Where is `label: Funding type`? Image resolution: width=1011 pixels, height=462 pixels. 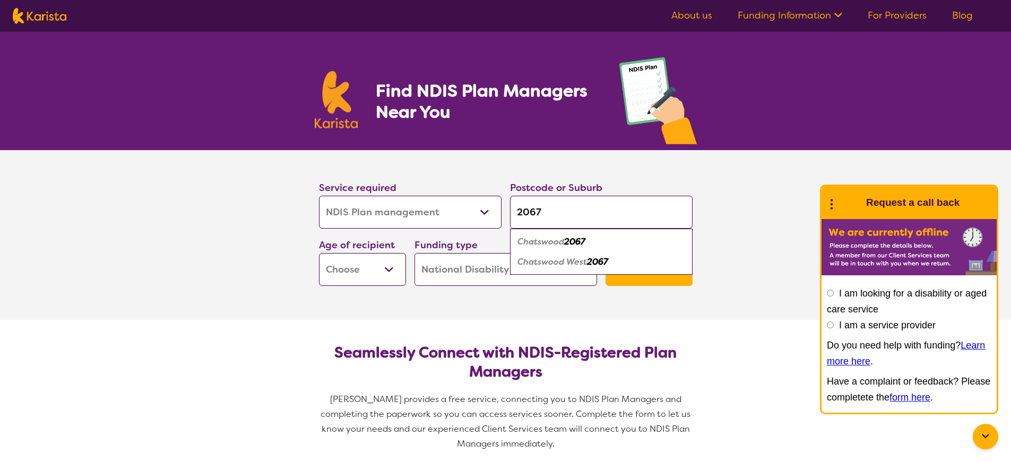
label: Funding type is located at coordinates (446, 245).